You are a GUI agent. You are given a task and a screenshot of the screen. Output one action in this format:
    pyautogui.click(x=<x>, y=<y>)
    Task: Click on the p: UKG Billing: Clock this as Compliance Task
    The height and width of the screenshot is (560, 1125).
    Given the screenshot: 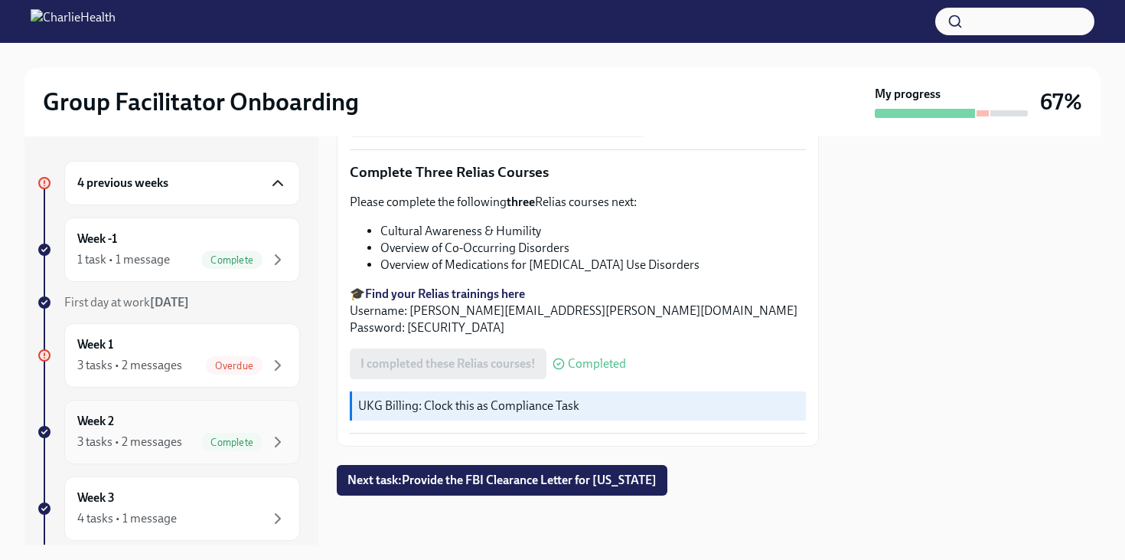 What is the action you would take?
    pyautogui.click(x=579, y=406)
    